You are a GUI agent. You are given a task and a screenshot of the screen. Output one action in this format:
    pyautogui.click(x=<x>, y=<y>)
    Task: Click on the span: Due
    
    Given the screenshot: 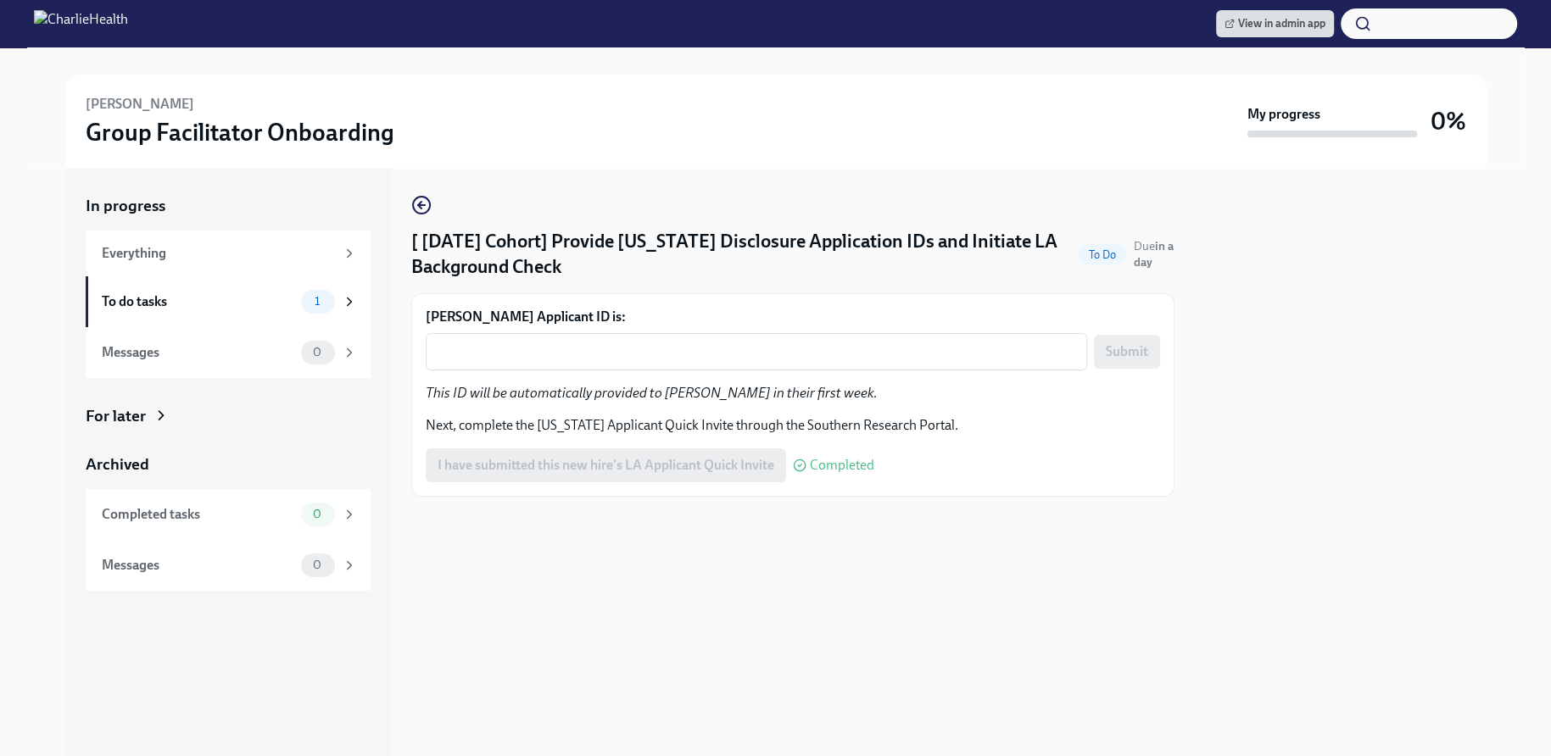 What is the action you would take?
    pyautogui.click(x=1152, y=254)
    